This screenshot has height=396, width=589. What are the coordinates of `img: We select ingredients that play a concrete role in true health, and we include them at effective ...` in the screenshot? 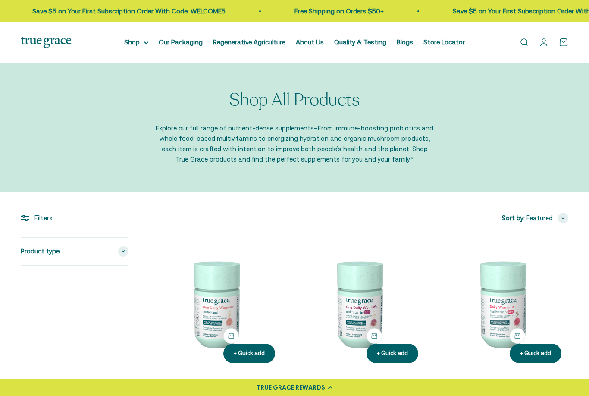 It's located at (216, 303).